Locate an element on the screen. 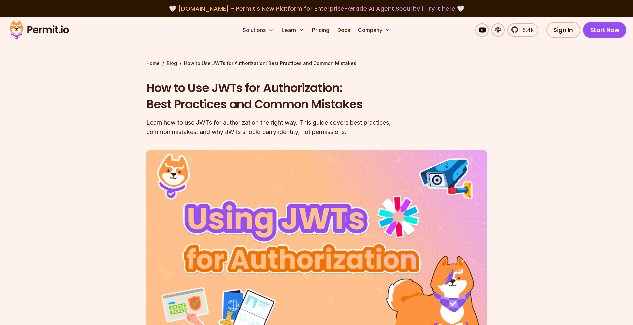 This screenshot has height=325, width=633. a: Docs is located at coordinates (344, 30).